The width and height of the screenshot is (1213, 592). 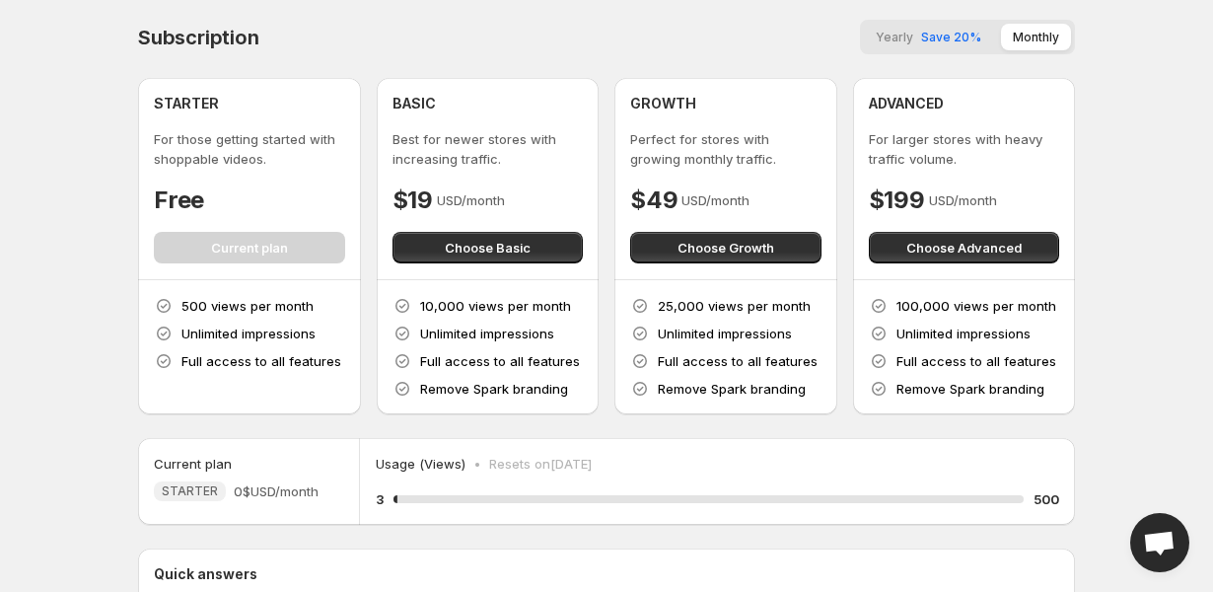 What do you see at coordinates (951, 36) in the screenshot?
I see `span: Save 20%` at bounding box center [951, 36].